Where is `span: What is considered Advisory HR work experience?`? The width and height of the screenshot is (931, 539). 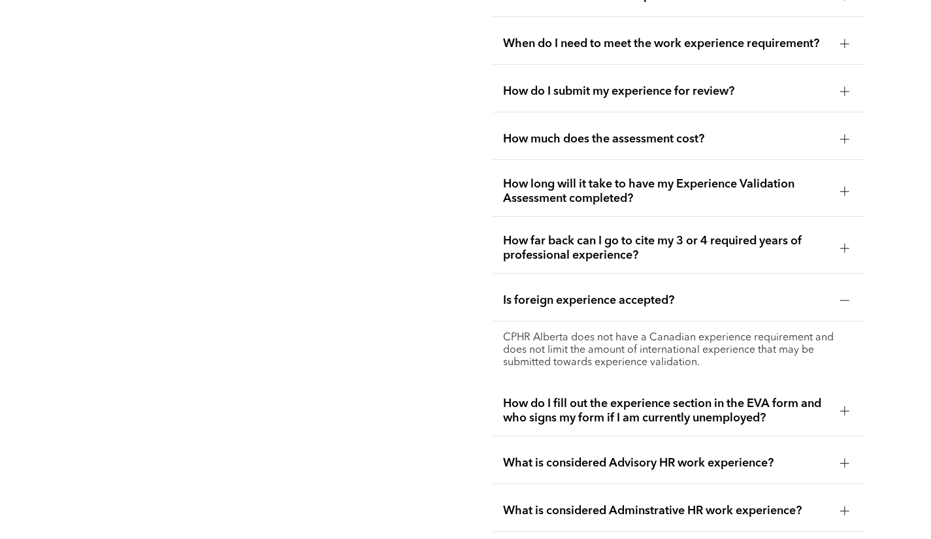 span: What is considered Advisory HR work experience? is located at coordinates (666, 463).